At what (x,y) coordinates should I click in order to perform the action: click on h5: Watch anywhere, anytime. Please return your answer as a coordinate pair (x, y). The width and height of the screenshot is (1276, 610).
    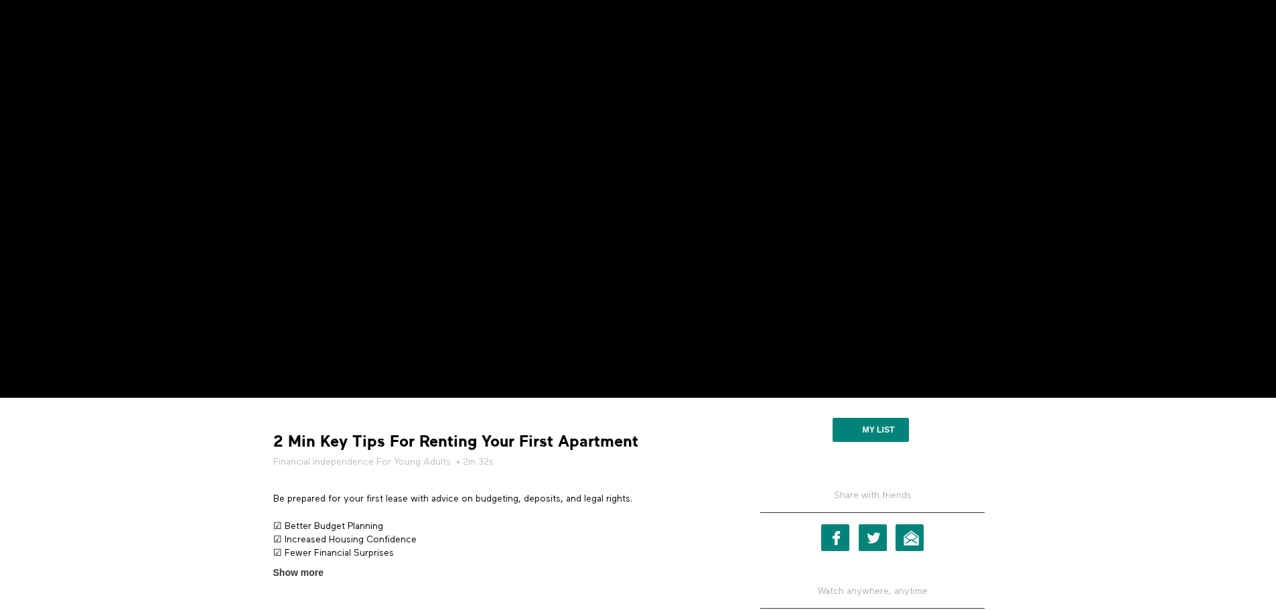
    Looking at the image, I should click on (872, 592).